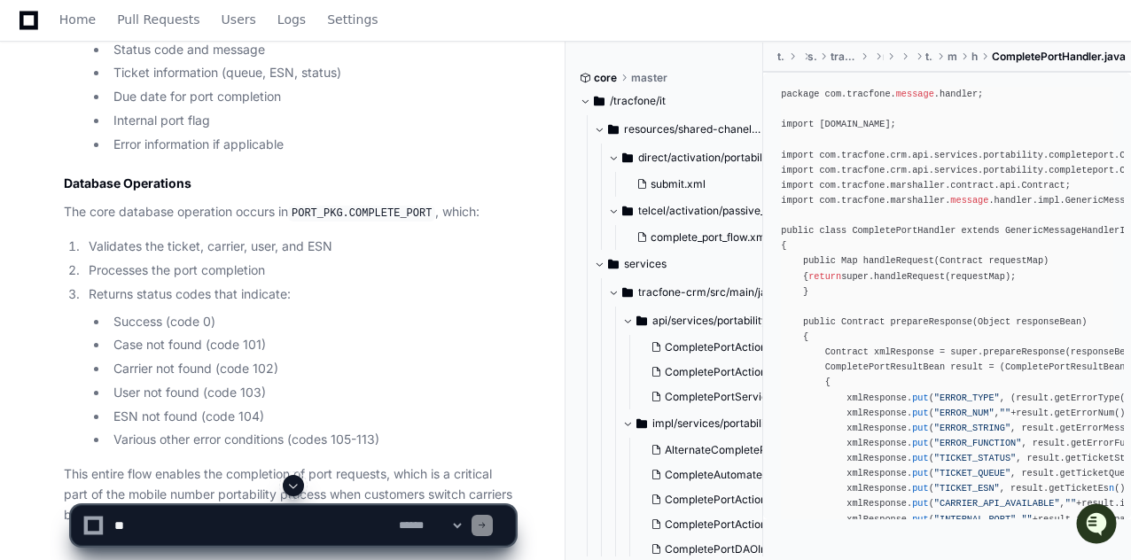 The height and width of the screenshot is (560, 1131). Describe the element at coordinates (169, 331) in the screenshot. I see `a: Powered byPylon` at that location.